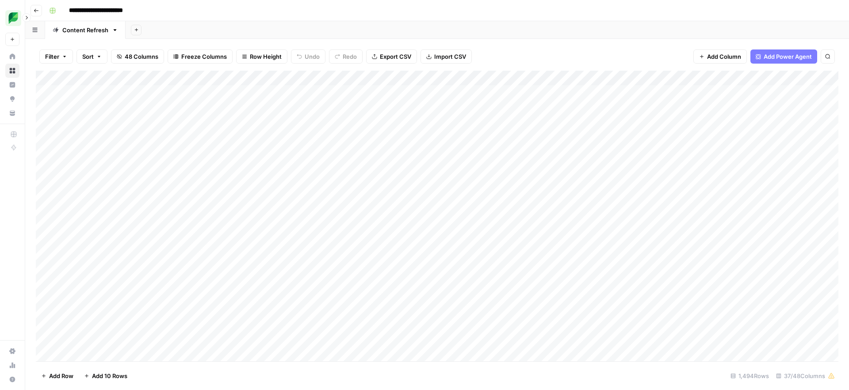 The width and height of the screenshot is (849, 390). Describe the element at coordinates (12, 380) in the screenshot. I see `button: Help + Support` at that location.